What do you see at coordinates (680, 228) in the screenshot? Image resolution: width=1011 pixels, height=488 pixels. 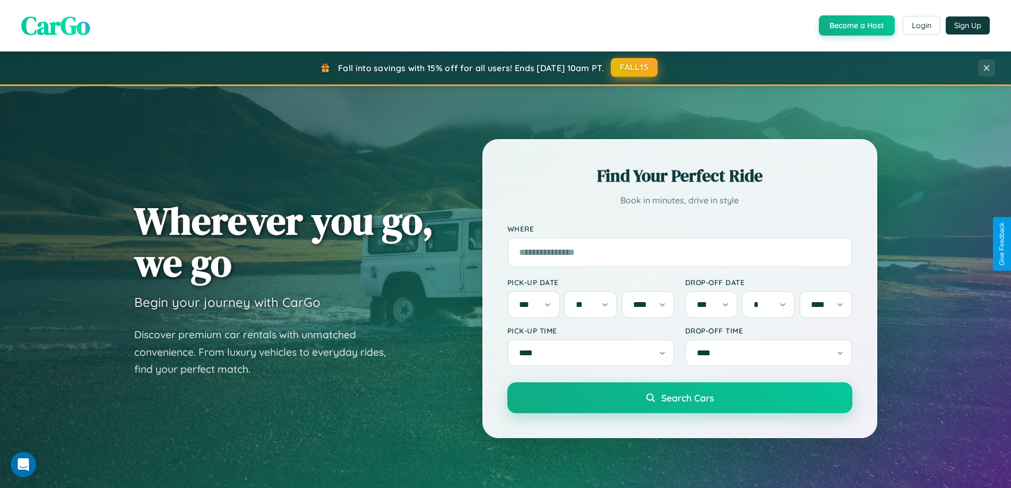 I see `label: Where` at bounding box center [680, 228].